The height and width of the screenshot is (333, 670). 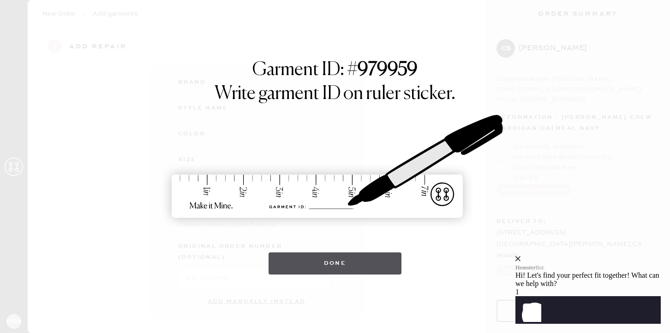 I want to click on img: ruler-sticker-sharpie.svg, so click(x=335, y=167).